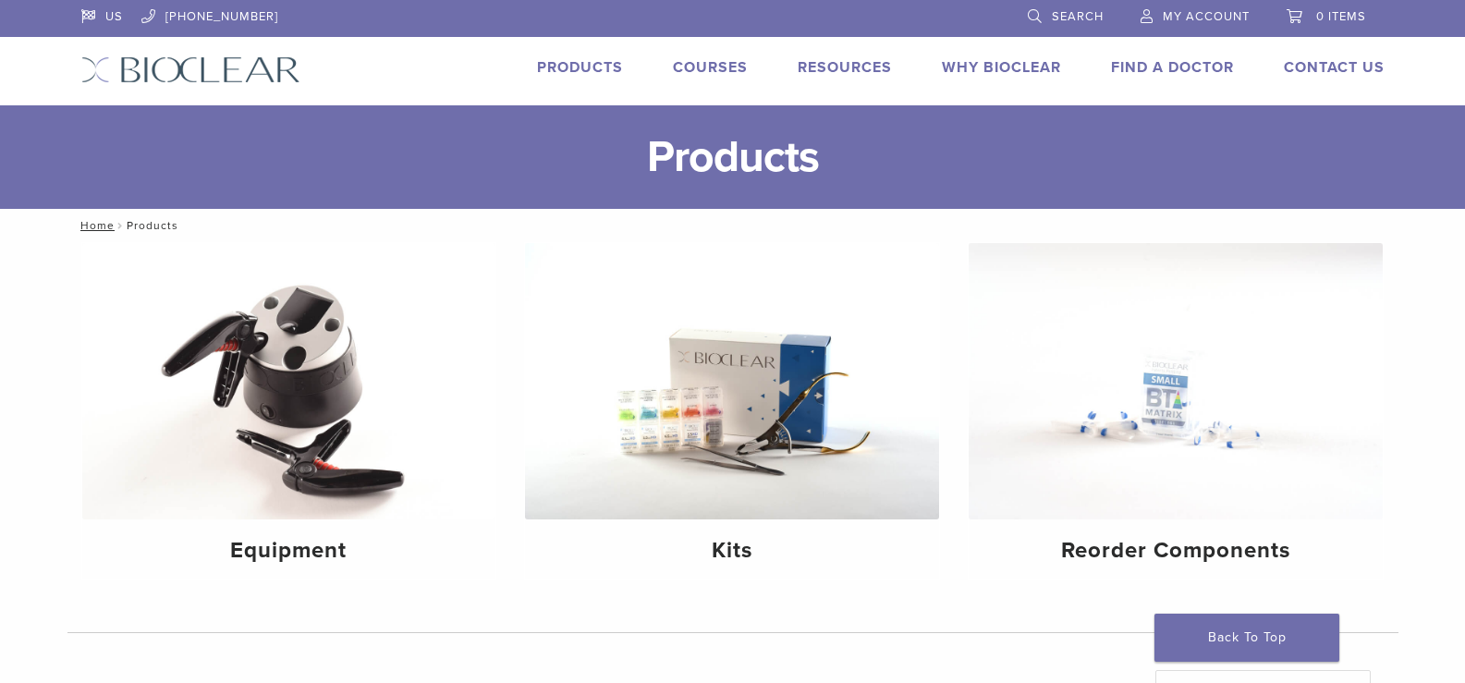 The height and width of the screenshot is (683, 1465). Describe the element at coordinates (190, 69) in the screenshot. I see `img: Bioclear` at that location.